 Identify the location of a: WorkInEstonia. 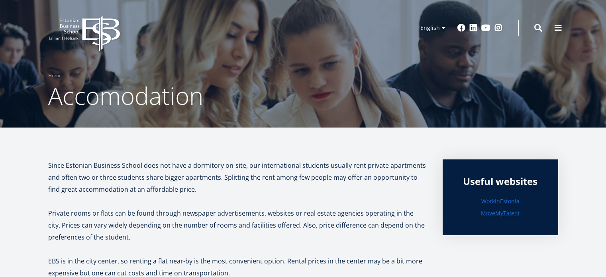
(500, 201).